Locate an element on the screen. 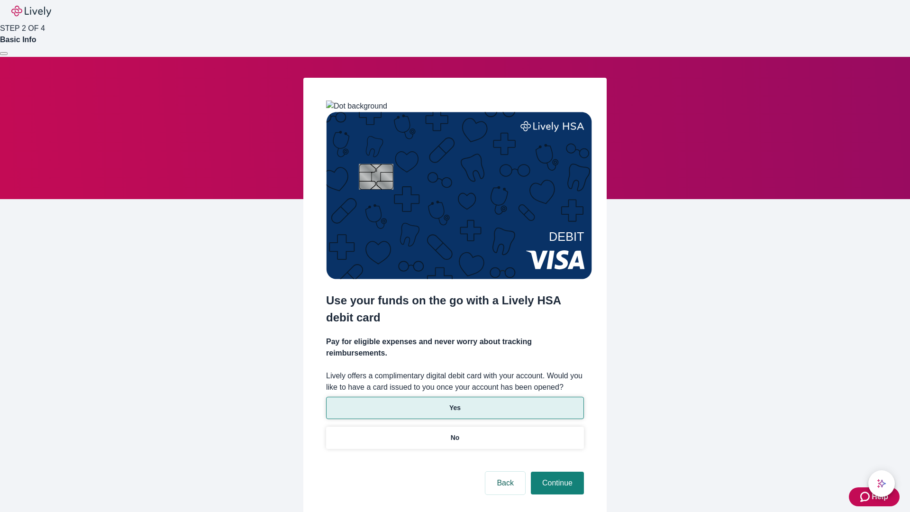 This screenshot has width=910, height=512. button: Continue is located at coordinates (557, 483).